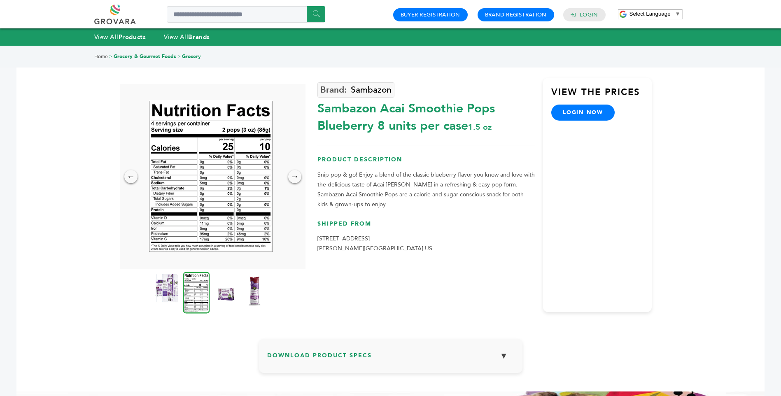 Image resolution: width=781 pixels, height=396 pixels. What do you see at coordinates (479, 127) in the screenshot?
I see `span: 1.5 oz` at bounding box center [479, 127].